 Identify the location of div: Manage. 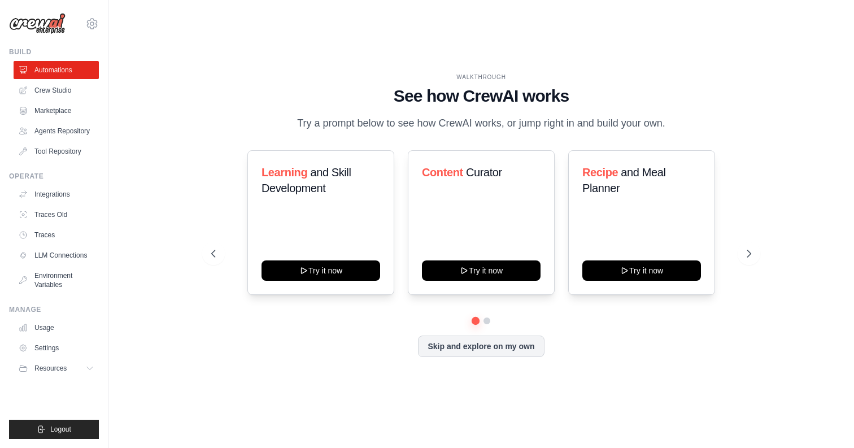
(54, 309).